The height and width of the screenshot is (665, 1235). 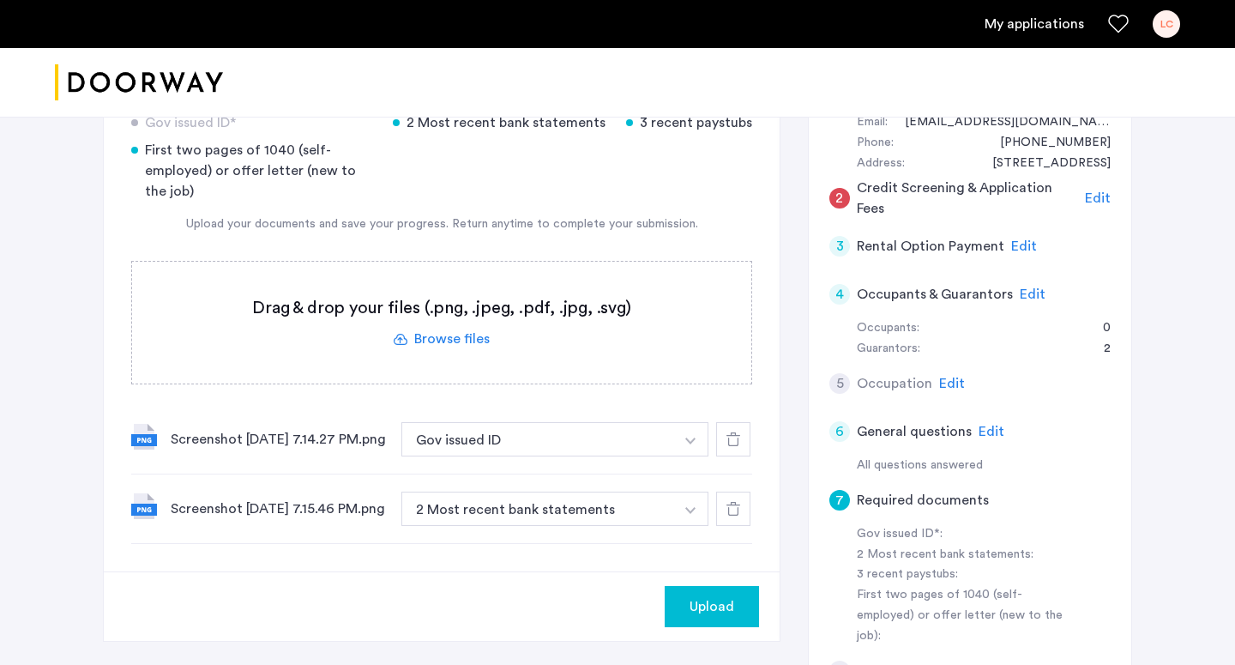 I want to click on div: Occupants:, so click(x=888, y=328).